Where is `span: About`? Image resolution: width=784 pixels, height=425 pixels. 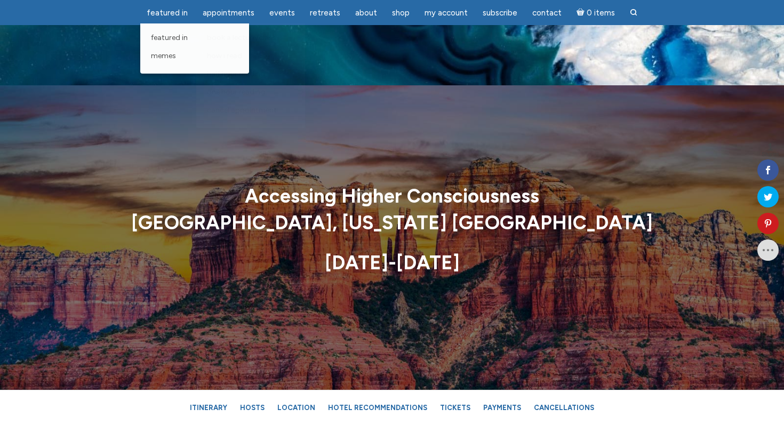 span: About is located at coordinates (366, 13).